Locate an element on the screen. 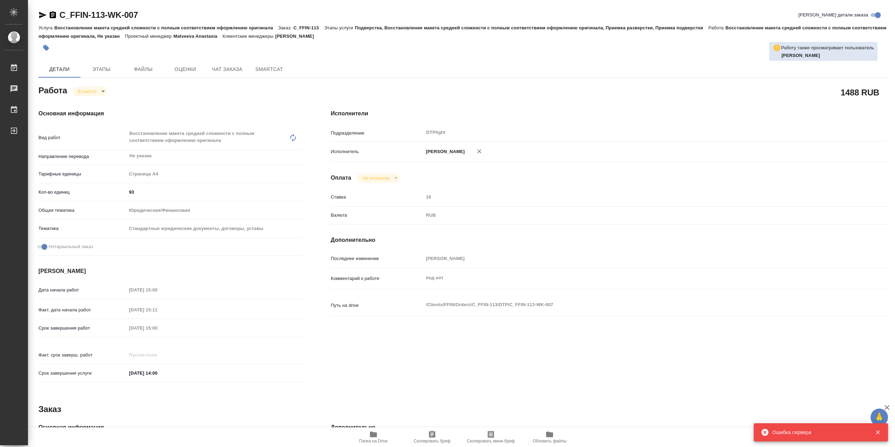  p: Подверстка, Восстановление макета средней сложности с полным соответствием оформлению оригинала, ... is located at coordinates (531, 28).